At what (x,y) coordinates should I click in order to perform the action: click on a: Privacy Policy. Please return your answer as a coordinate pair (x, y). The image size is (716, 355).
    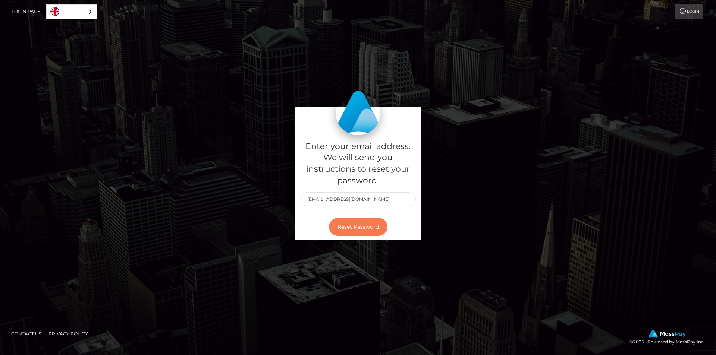
    Looking at the image, I should click on (68, 334).